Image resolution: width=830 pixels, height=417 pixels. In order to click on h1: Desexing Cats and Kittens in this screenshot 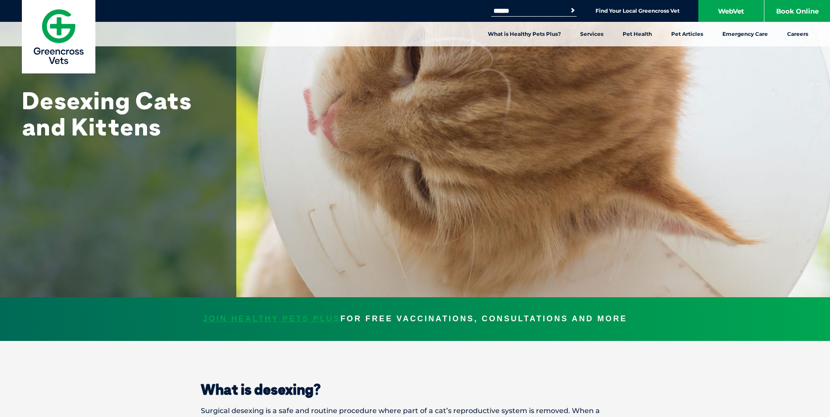, I will do `click(118, 114)`.